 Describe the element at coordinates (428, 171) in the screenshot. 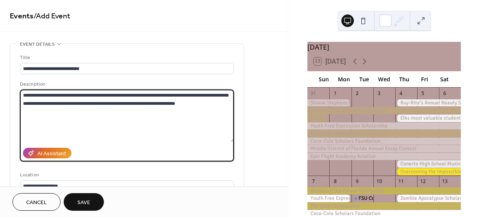

I see `div: Overcoming the Impossible Scholarship` at that location.